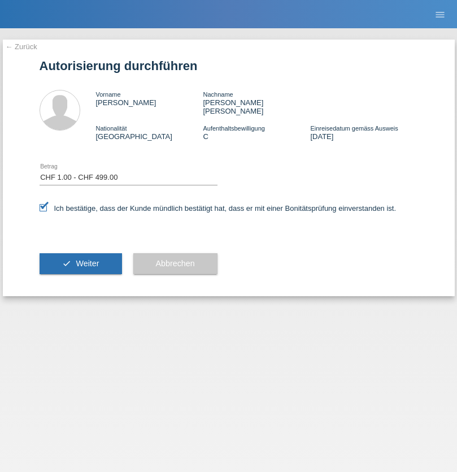 This screenshot has width=457, height=472. I want to click on button: check Weiter, so click(81, 264).